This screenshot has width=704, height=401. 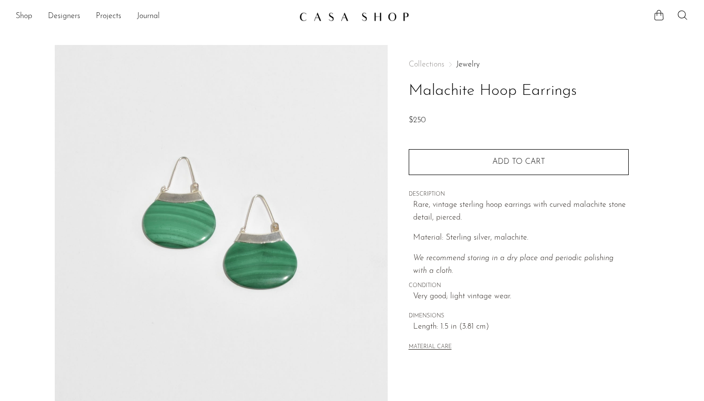 I want to click on span: $250, so click(x=417, y=120).